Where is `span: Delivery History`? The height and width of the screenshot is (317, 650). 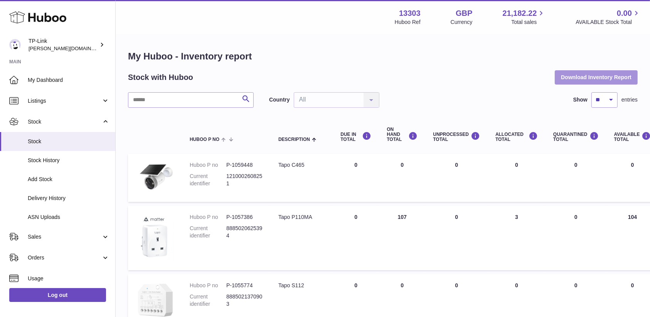
span: Delivery History is located at coordinates (69, 198).